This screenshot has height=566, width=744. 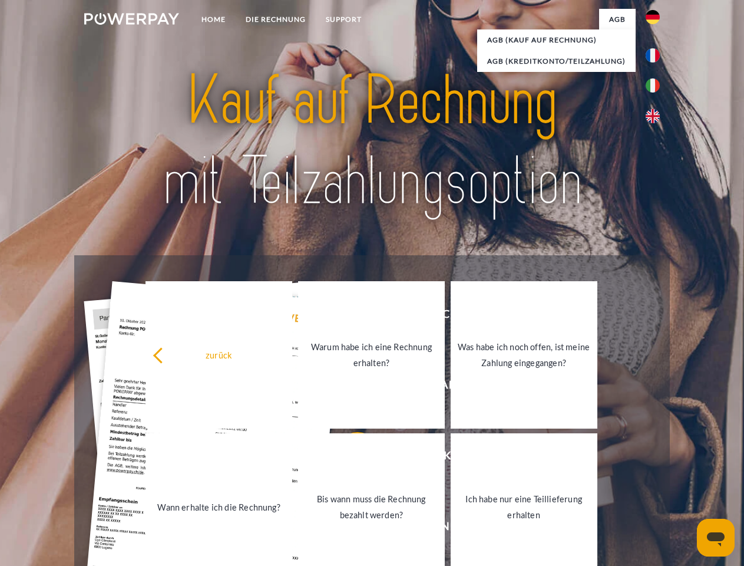 I want to click on div: Ich habe nur eine Teillieferung erhalten, so click(x=524, y=507).